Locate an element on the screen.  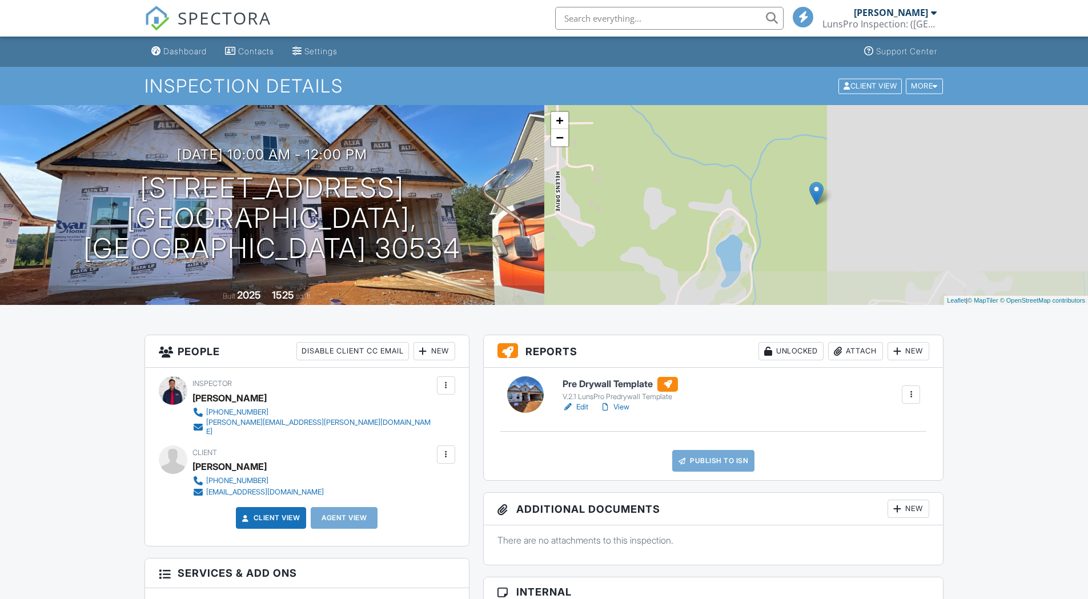
div: Client View is located at coordinates (869, 86).